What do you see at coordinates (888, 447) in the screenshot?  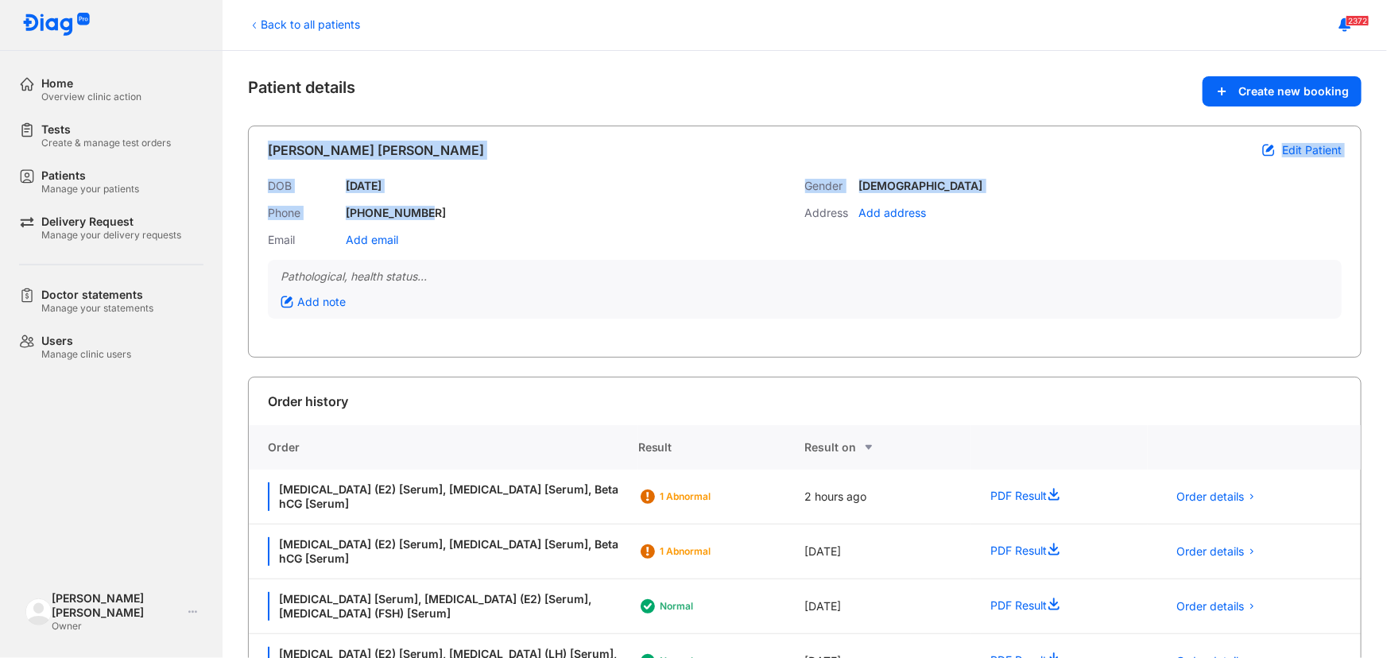 I see `div: Result on` at bounding box center [888, 447].